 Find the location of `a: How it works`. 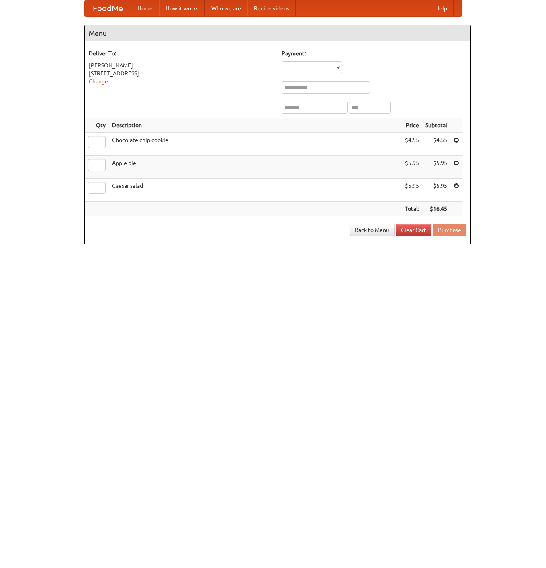

a: How it works is located at coordinates (182, 8).